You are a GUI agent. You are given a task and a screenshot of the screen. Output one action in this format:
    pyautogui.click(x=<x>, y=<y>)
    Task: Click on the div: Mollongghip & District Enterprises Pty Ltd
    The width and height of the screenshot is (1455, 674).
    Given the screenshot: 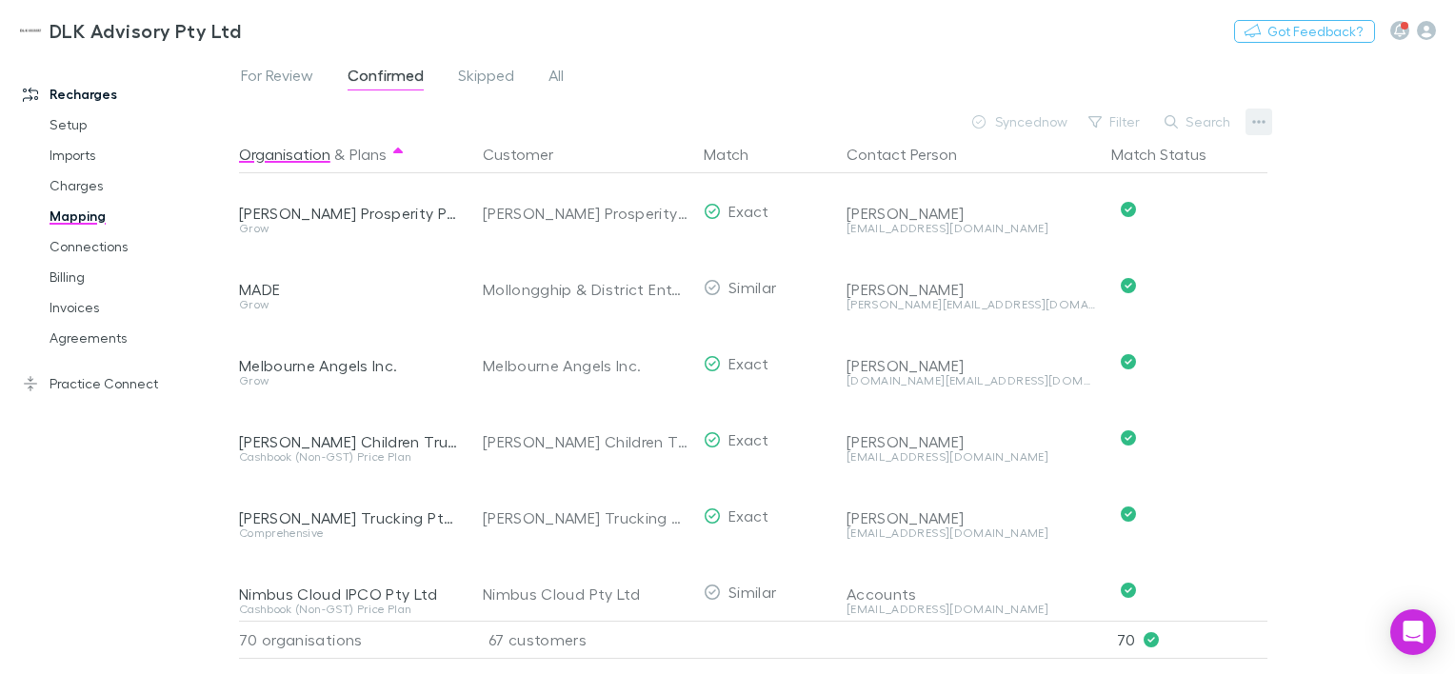 What is the action you would take?
    pyautogui.click(x=586, y=289)
    